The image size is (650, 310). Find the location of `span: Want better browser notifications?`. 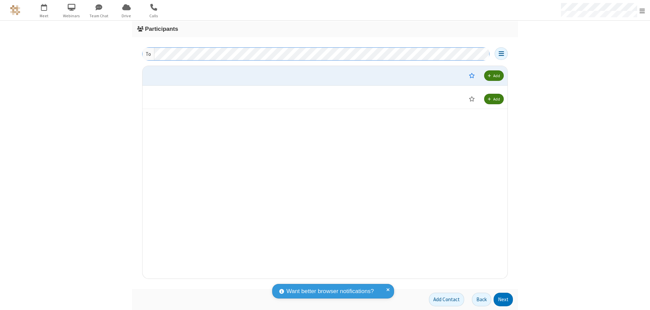

span: Want better browser notifications? is located at coordinates (330, 292).